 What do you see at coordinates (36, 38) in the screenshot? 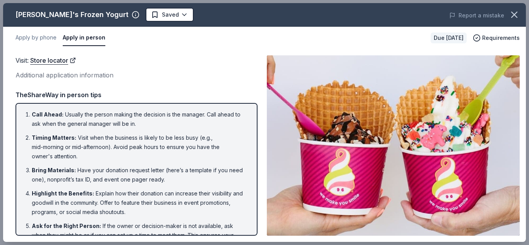
I see `button: Apply by phone` at bounding box center [36, 38].